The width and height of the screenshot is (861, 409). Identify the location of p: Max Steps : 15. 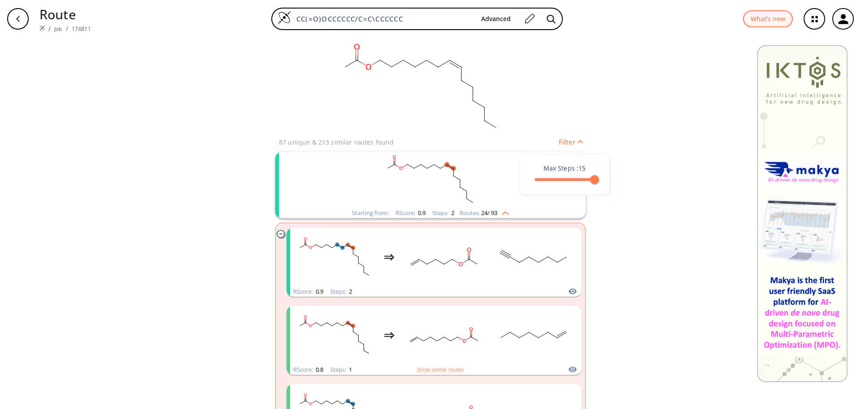
(565, 168).